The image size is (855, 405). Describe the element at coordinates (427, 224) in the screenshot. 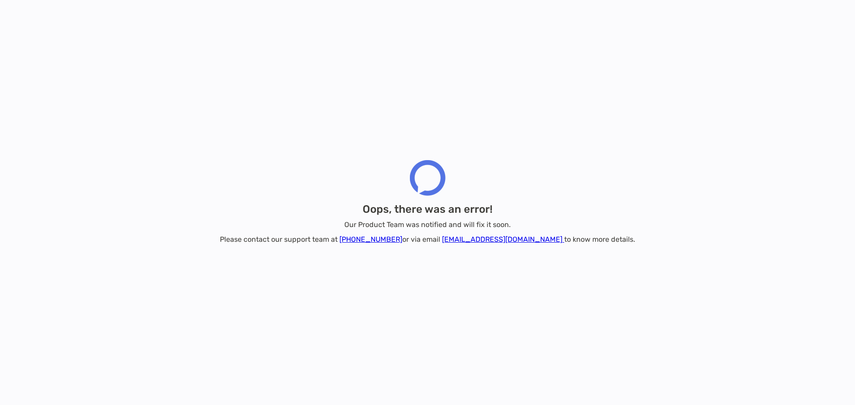

I see `p: Our Product Team was notified and will fix it soon.` at that location.